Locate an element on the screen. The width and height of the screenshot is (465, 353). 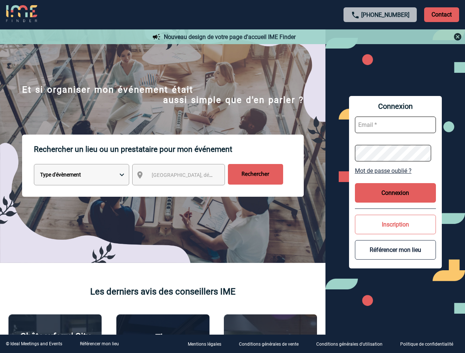
div: © Ideal Meetings and Events is located at coordinates (34, 344).